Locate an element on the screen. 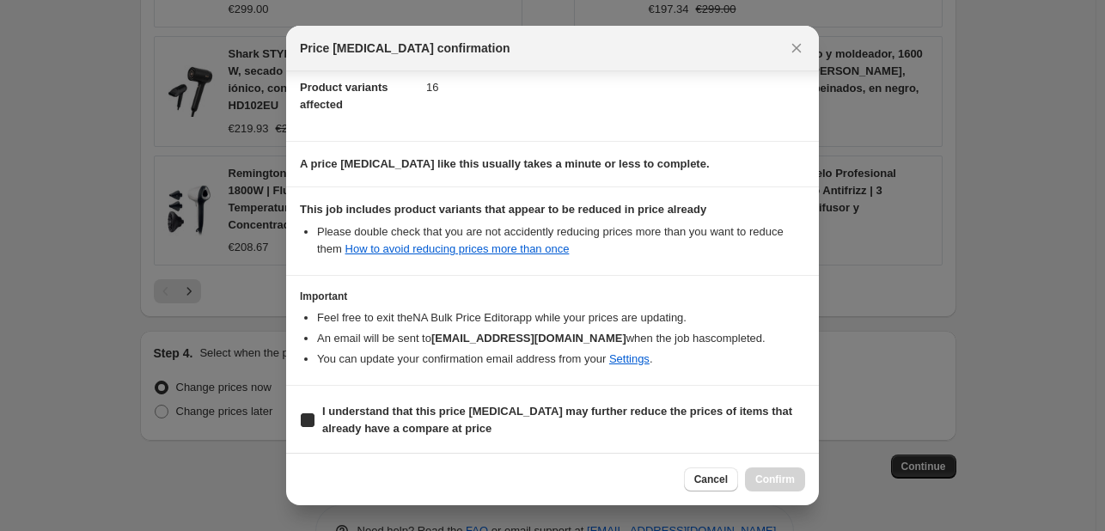 The width and height of the screenshot is (1105, 531). li: You can update your confirmation email address from your . is located at coordinates (561, 359).